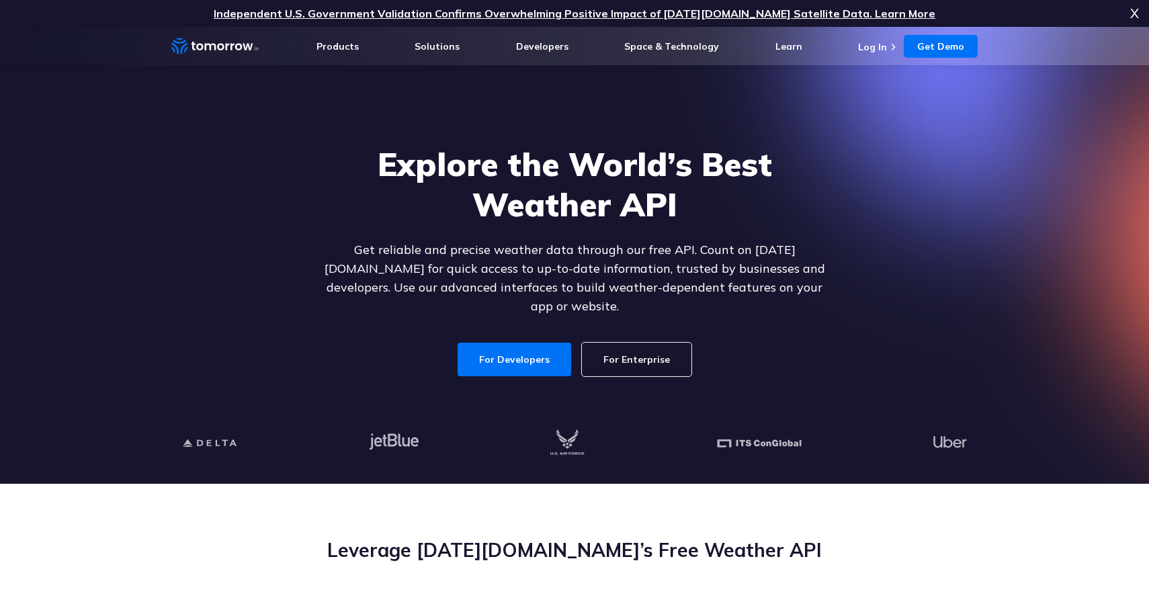  Describe the element at coordinates (789, 46) in the screenshot. I see `a: Learn` at that location.